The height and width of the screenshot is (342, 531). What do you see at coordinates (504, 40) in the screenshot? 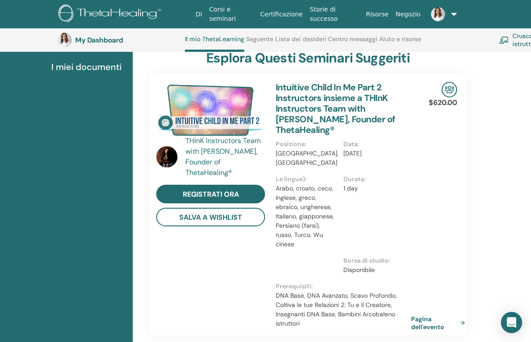
I see `img: chalkboard-teacher.svg` at bounding box center [504, 40].